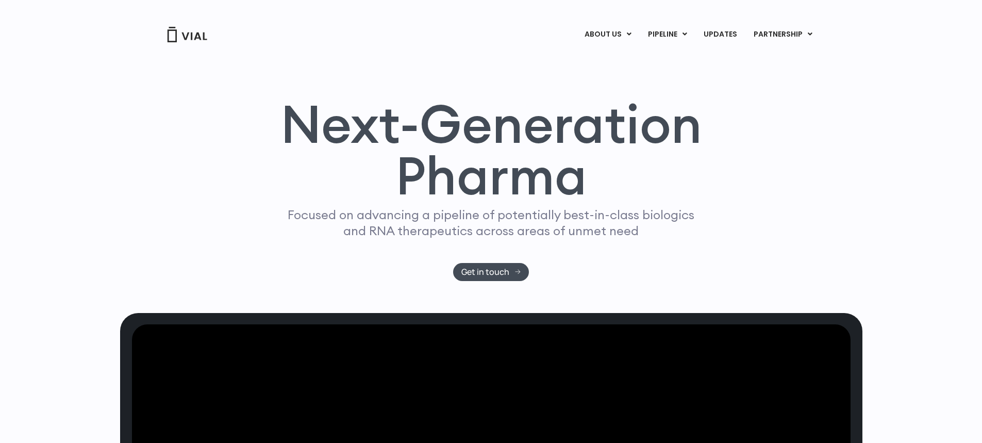  I want to click on p: Focused on advancing a pipeline of potentially best-in-class biologics and RNA therapeutics acros..., so click(491, 223).